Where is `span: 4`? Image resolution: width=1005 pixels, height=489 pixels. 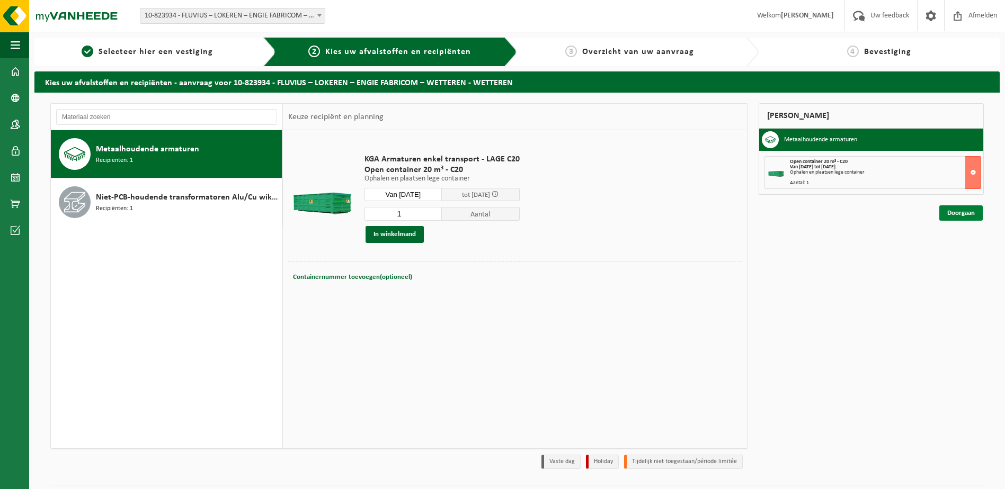
span: 4 is located at coordinates (853, 51).